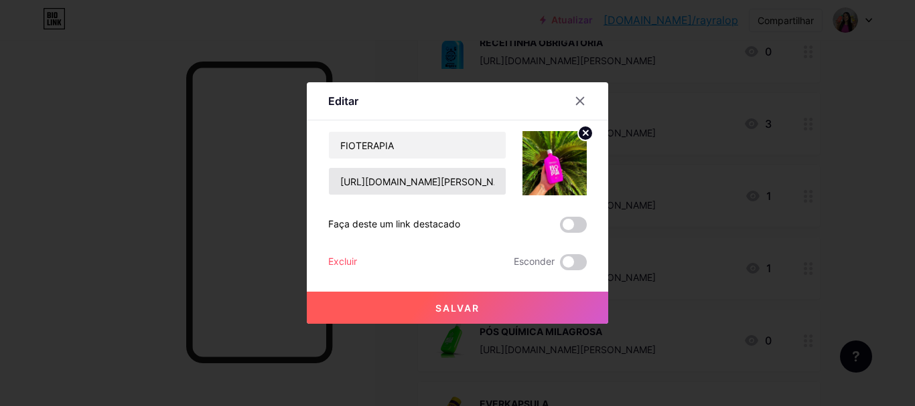  I want to click on font: Excluir, so click(342, 261).